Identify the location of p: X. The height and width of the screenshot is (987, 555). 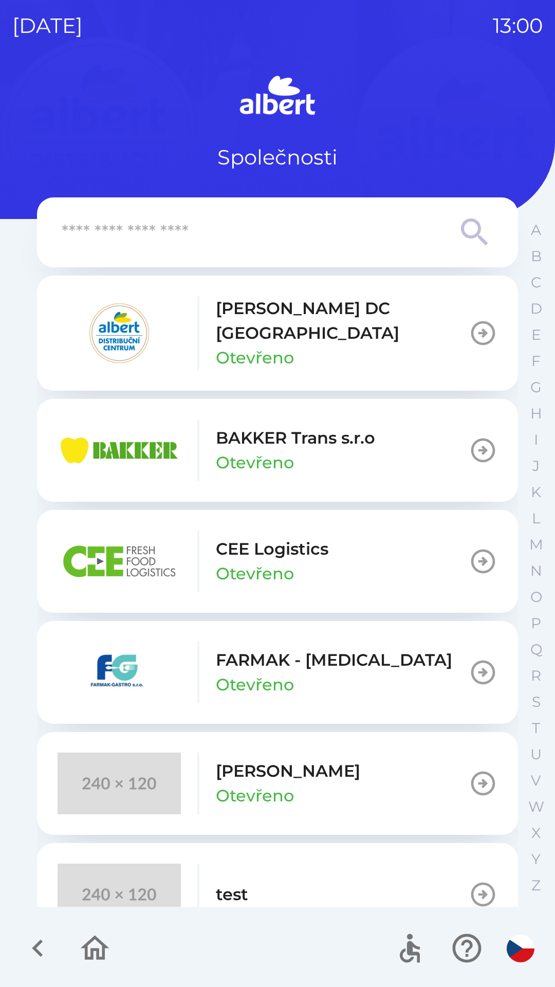
(536, 833).